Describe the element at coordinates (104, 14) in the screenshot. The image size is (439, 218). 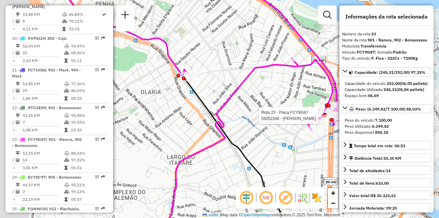
I see `i: Rota otimizada` at that location.